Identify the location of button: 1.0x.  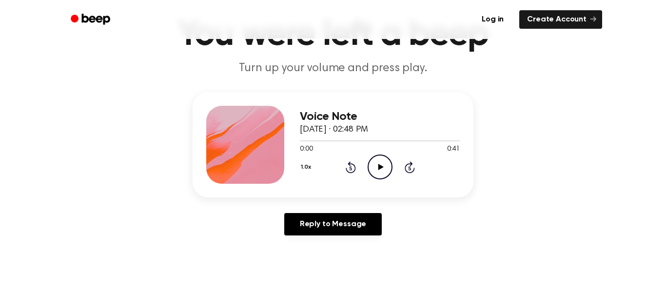
(307, 167).